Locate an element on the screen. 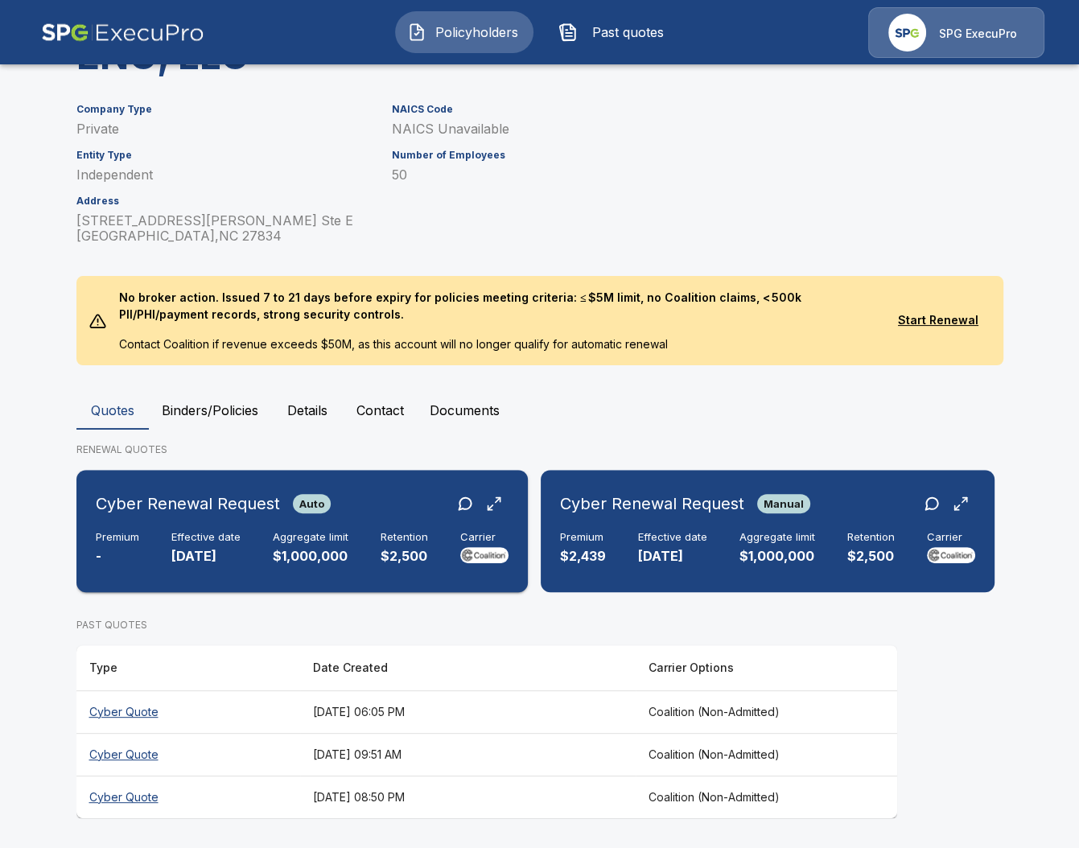  h6: Entity Type is located at coordinates (224, 155).